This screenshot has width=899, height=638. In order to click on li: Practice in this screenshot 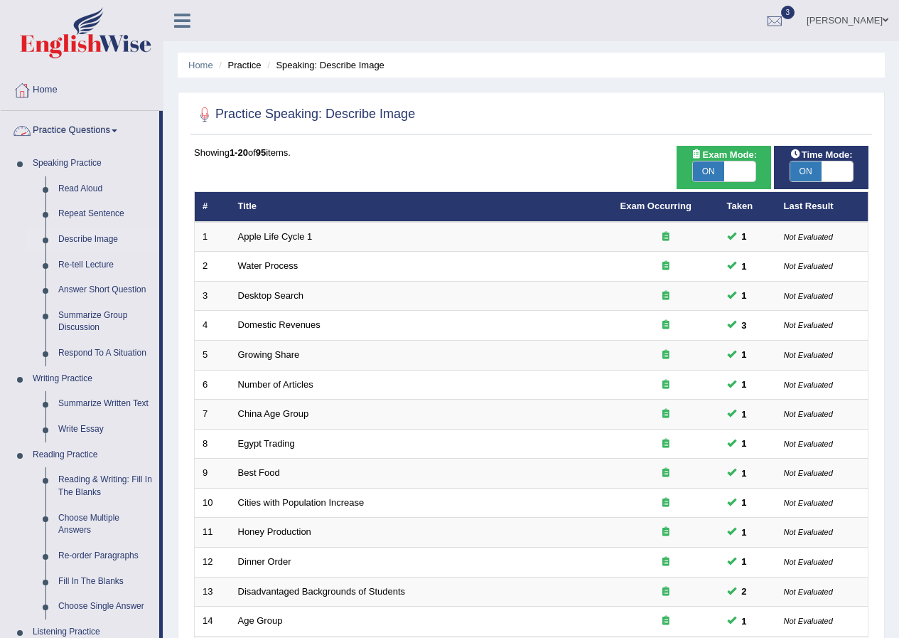, I will do `click(238, 65)`.